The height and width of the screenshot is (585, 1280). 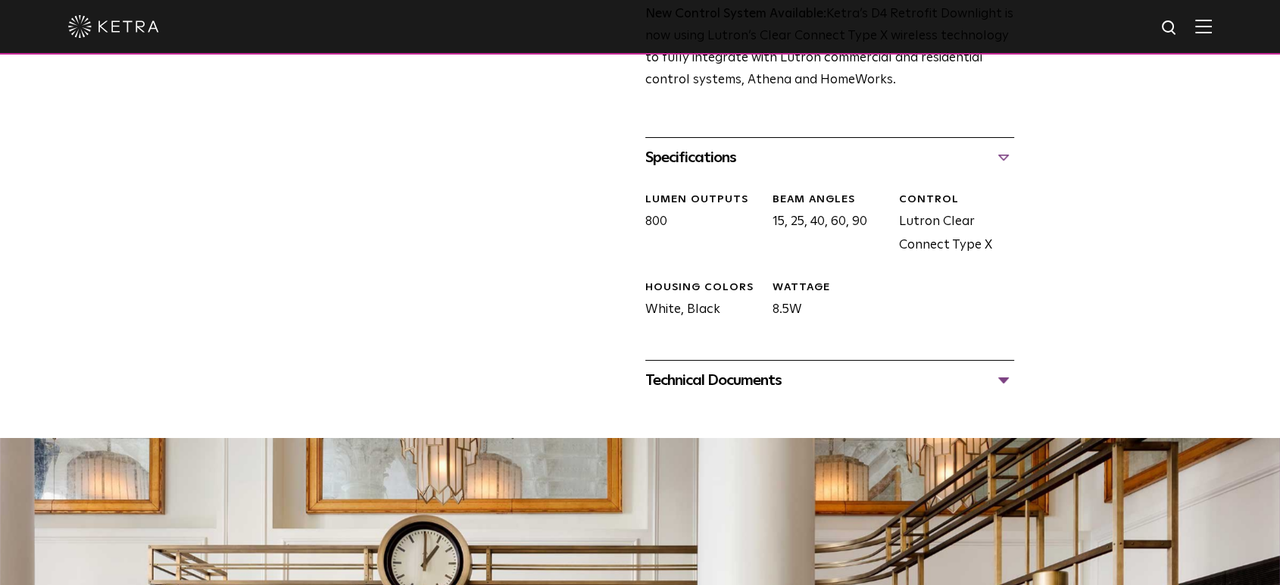 I want to click on div: 8.5W, so click(x=824, y=301).